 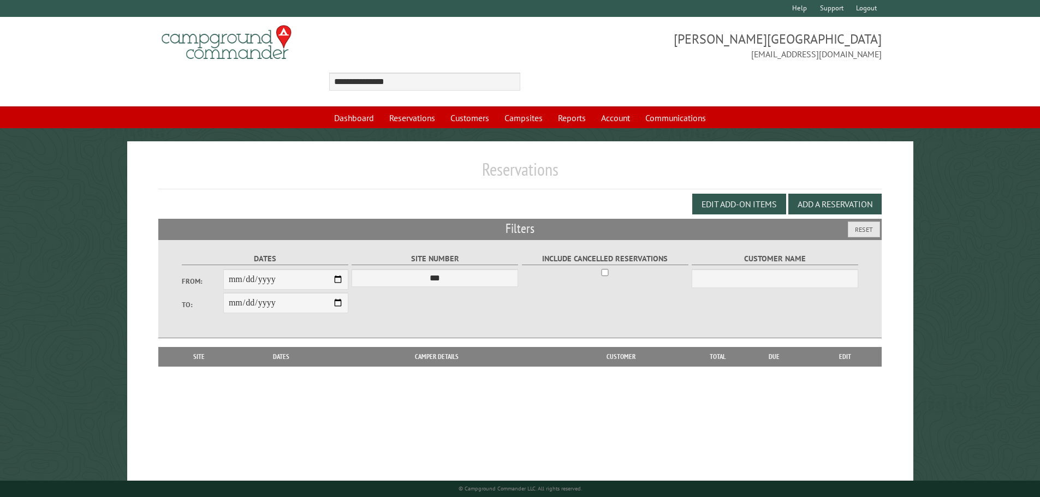 I want to click on th: Site, so click(x=199, y=357).